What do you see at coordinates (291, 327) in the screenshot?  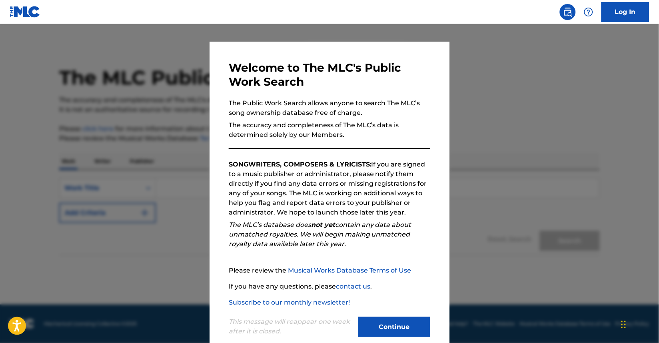 I see `p: This message will reappear one week after it is closed.` at bounding box center [291, 327].